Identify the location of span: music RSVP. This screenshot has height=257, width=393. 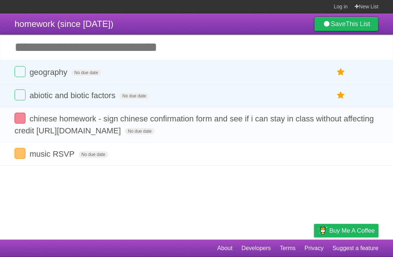
(53, 154).